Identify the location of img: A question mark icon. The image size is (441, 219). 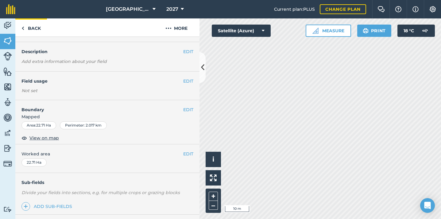
(398, 9).